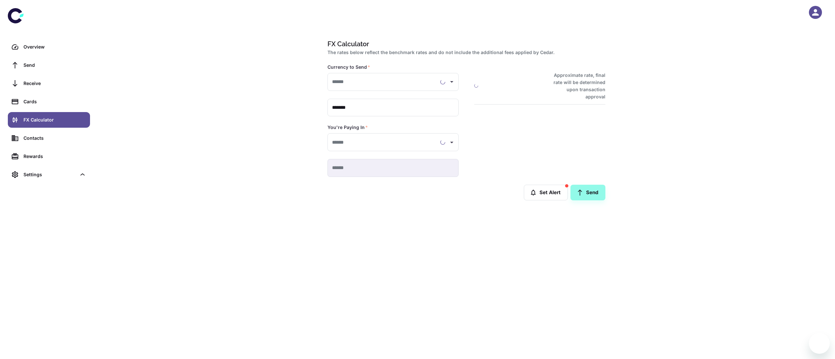  Describe the element at coordinates (49, 47) in the screenshot. I see `a: Overview` at that location.